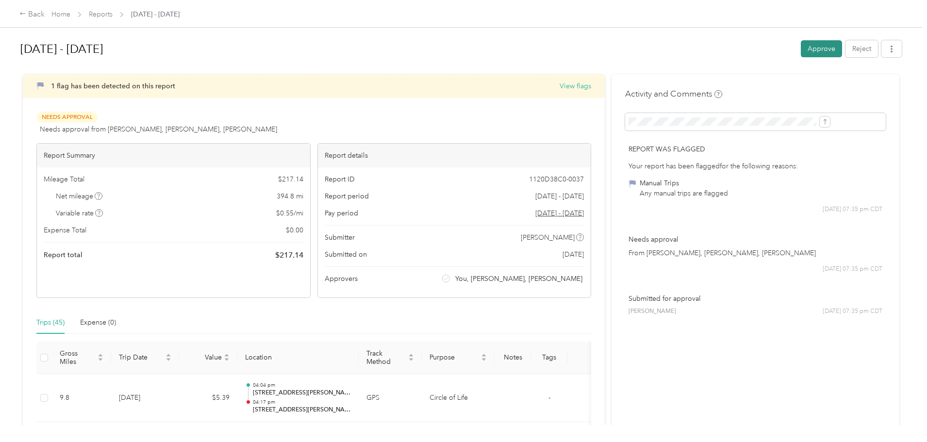  I want to click on span: Approvers, so click(341, 279).